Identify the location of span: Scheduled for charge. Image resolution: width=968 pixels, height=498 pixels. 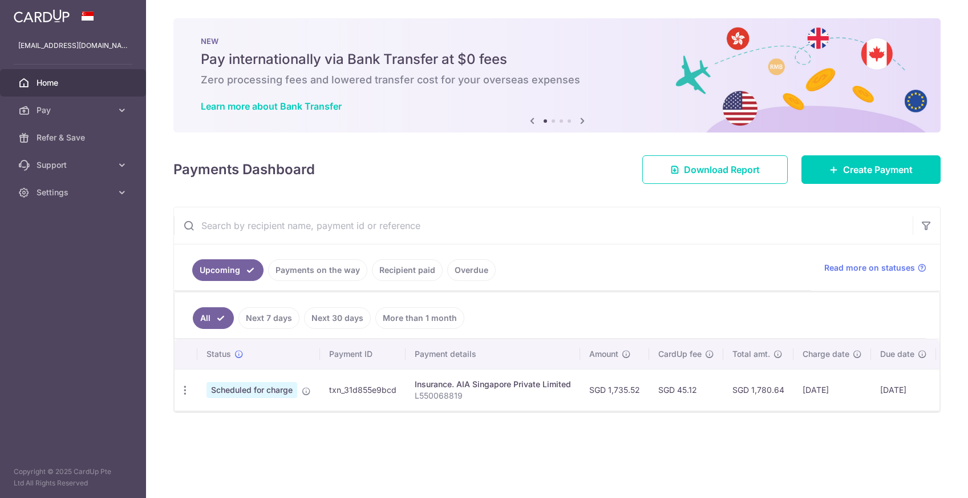
(252, 390).